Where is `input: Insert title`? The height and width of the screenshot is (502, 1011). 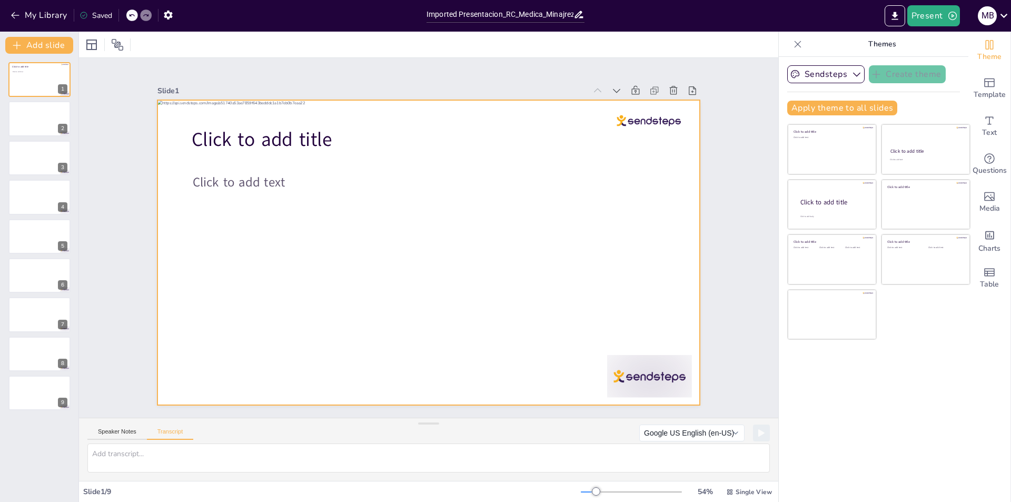
input: Insert title is located at coordinates (500, 14).